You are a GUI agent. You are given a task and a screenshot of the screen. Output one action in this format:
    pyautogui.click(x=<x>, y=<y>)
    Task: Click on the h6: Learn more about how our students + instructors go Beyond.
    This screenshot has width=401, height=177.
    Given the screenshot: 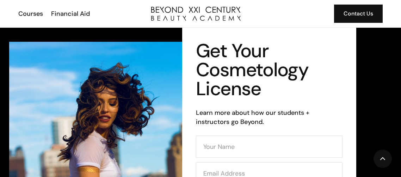 What is the action you would take?
    pyautogui.click(x=269, y=118)
    